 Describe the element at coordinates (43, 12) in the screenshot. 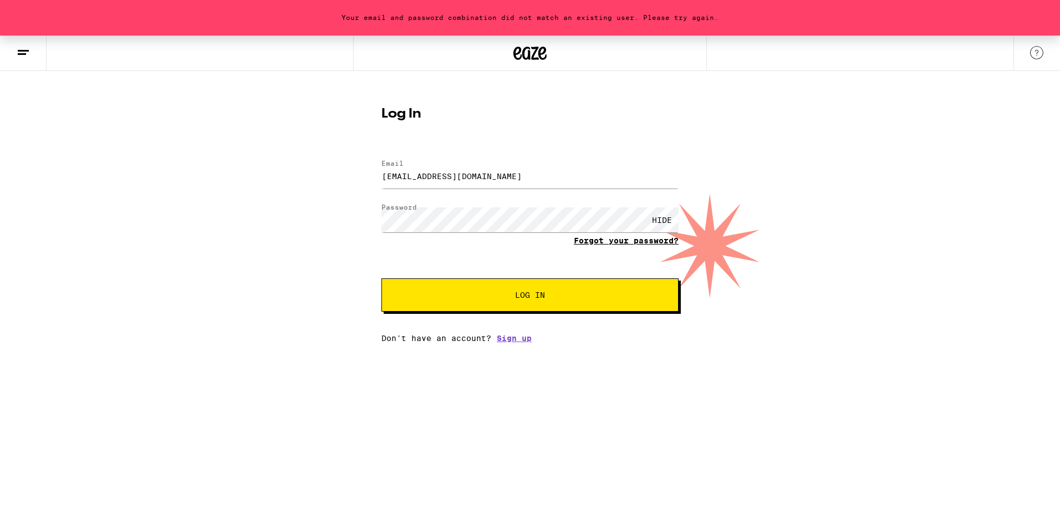

I see `span: Hi. Need any help?` at that location.